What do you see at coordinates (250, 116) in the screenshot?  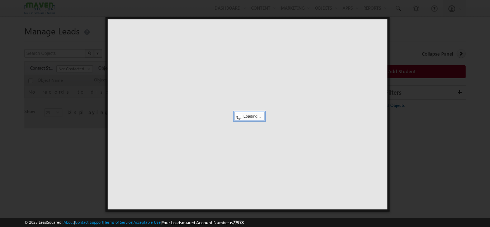 I see `div: Loading...` at bounding box center [250, 116].